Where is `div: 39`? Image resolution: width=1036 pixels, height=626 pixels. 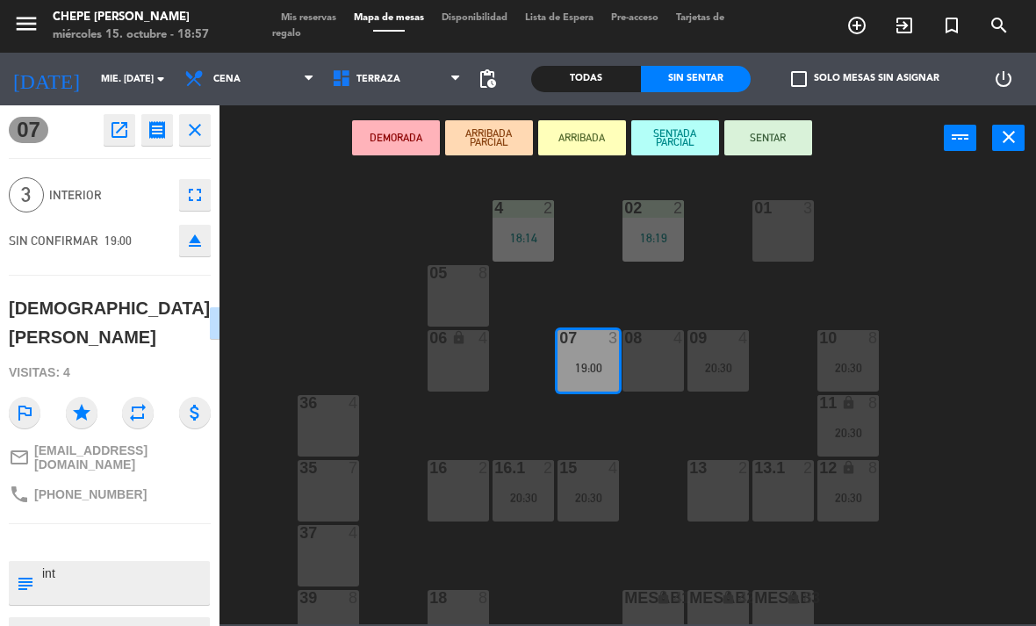 div: 39 is located at coordinates (299, 598).